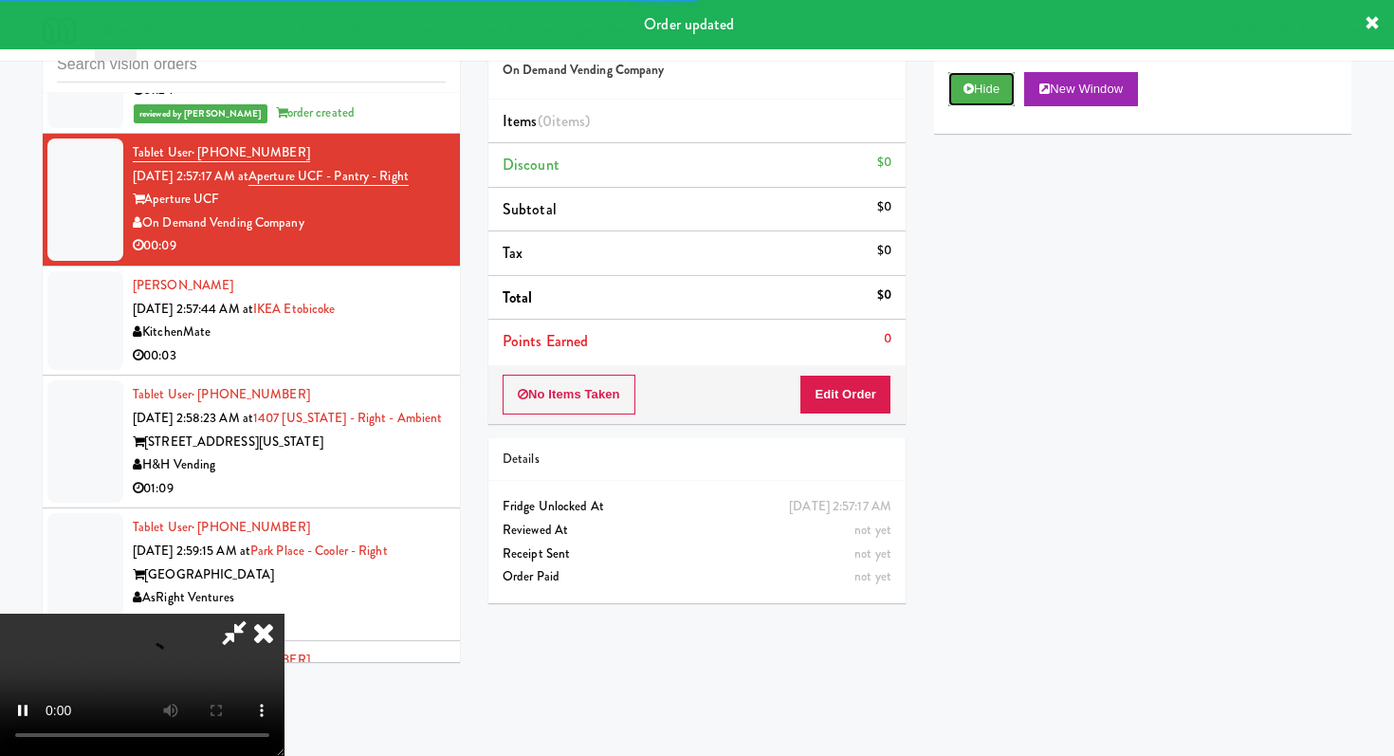  What do you see at coordinates (697, 577) in the screenshot?
I see `div: Order Paid` at bounding box center [697, 577].